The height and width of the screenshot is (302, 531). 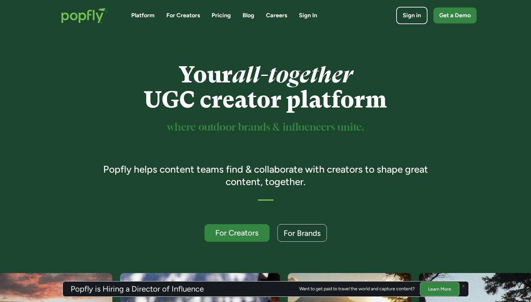 I want to click on a: Platform, so click(x=143, y=15).